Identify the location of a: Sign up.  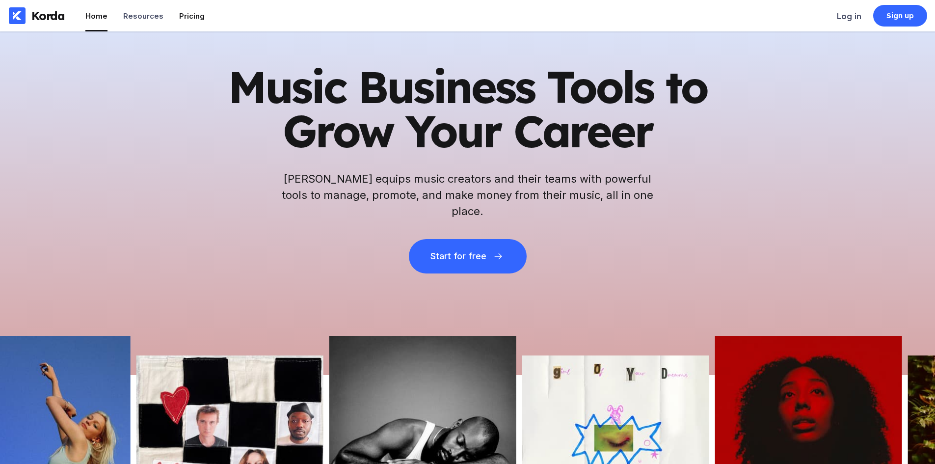
(901, 16).